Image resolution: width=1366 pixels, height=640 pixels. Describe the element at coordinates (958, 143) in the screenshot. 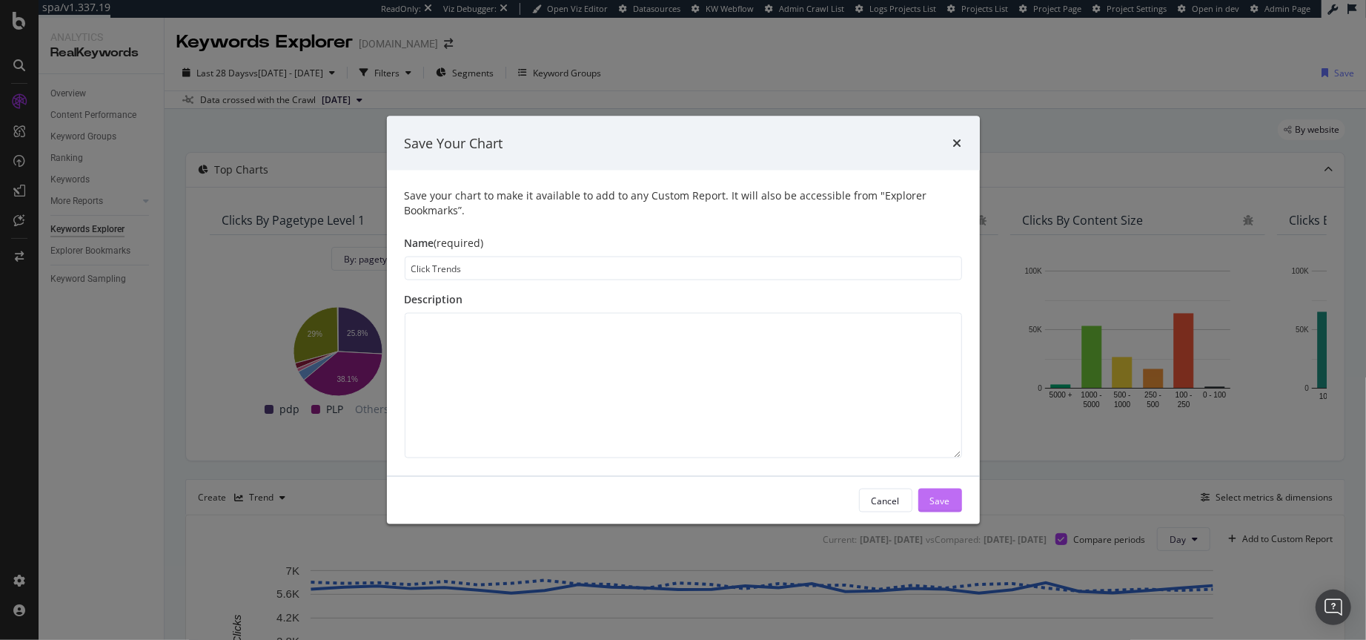

I see `div: times` at that location.